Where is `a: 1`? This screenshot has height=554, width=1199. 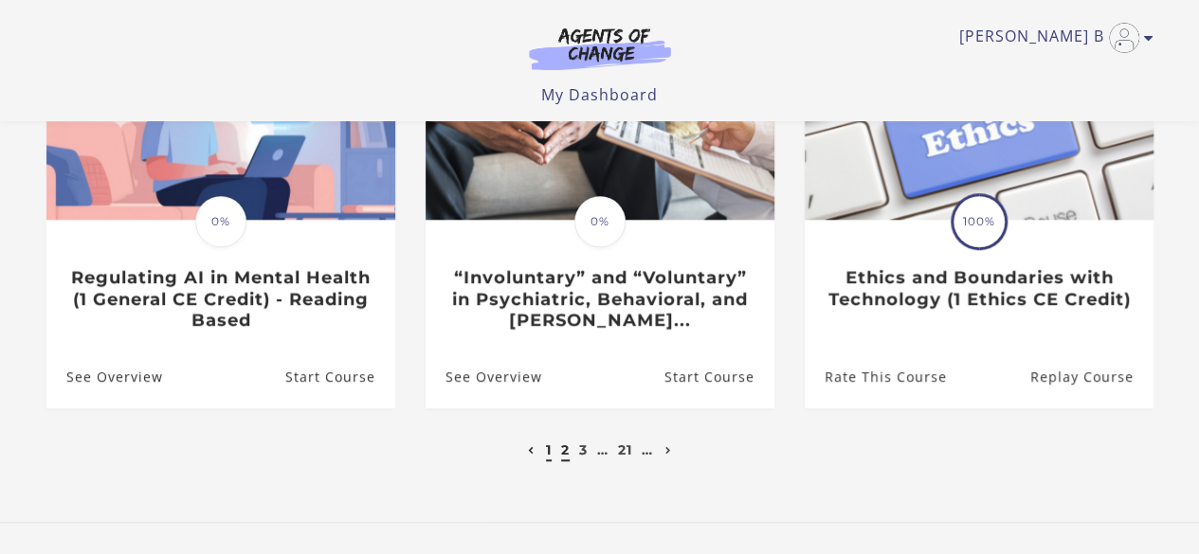
a: 1 is located at coordinates (549, 450).